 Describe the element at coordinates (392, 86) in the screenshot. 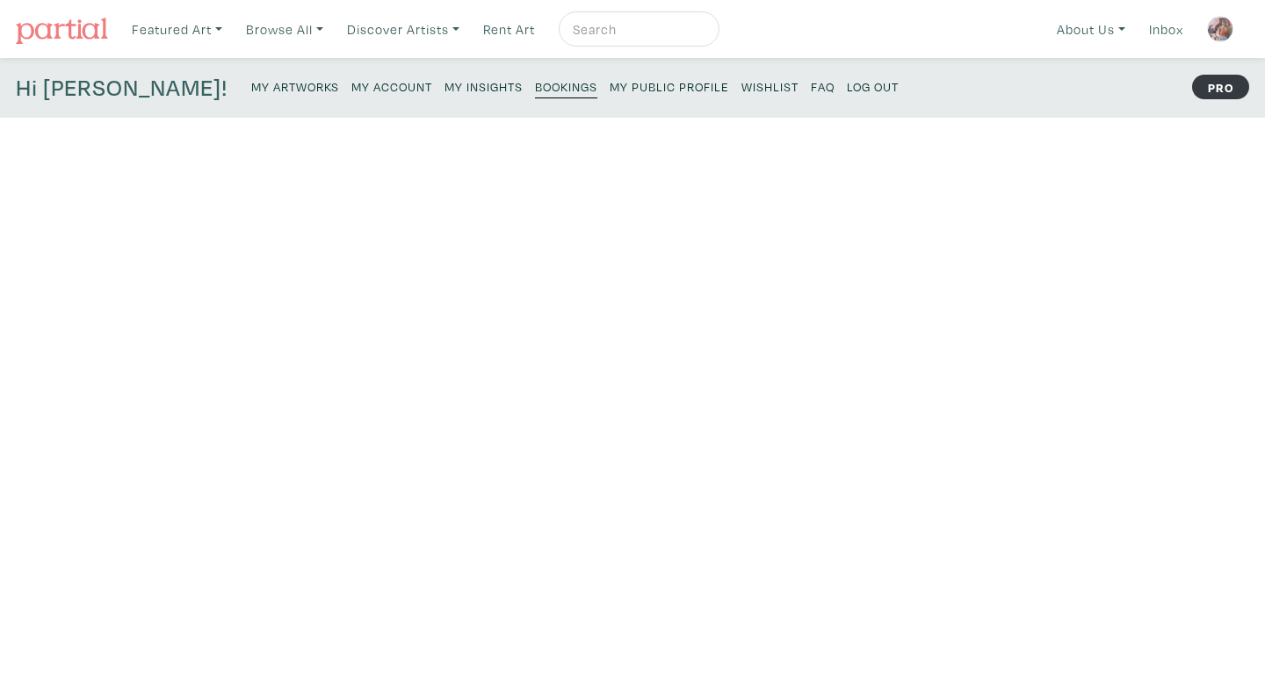

I see `small: My Account` at that location.